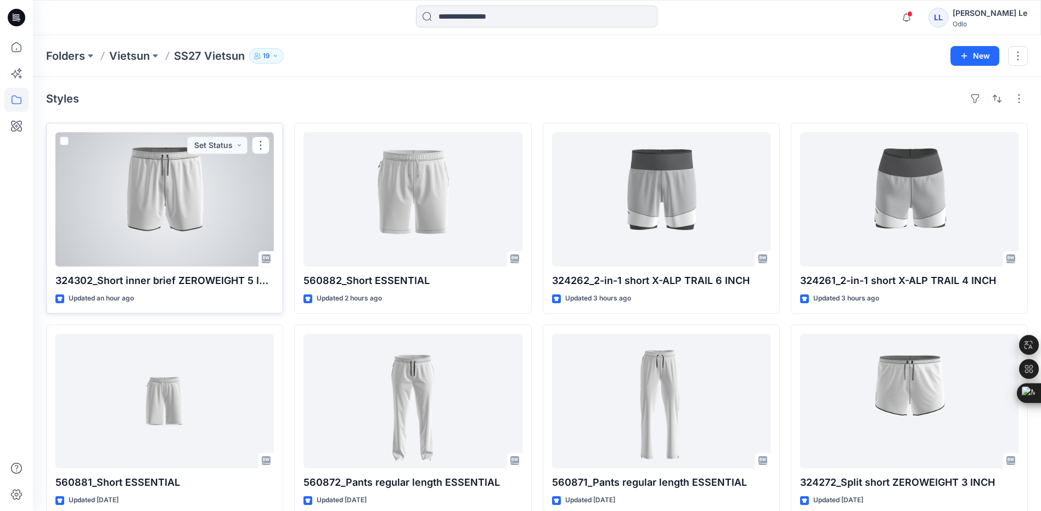  Describe the element at coordinates (101, 298) in the screenshot. I see `p: Updated an hour ago` at that location.